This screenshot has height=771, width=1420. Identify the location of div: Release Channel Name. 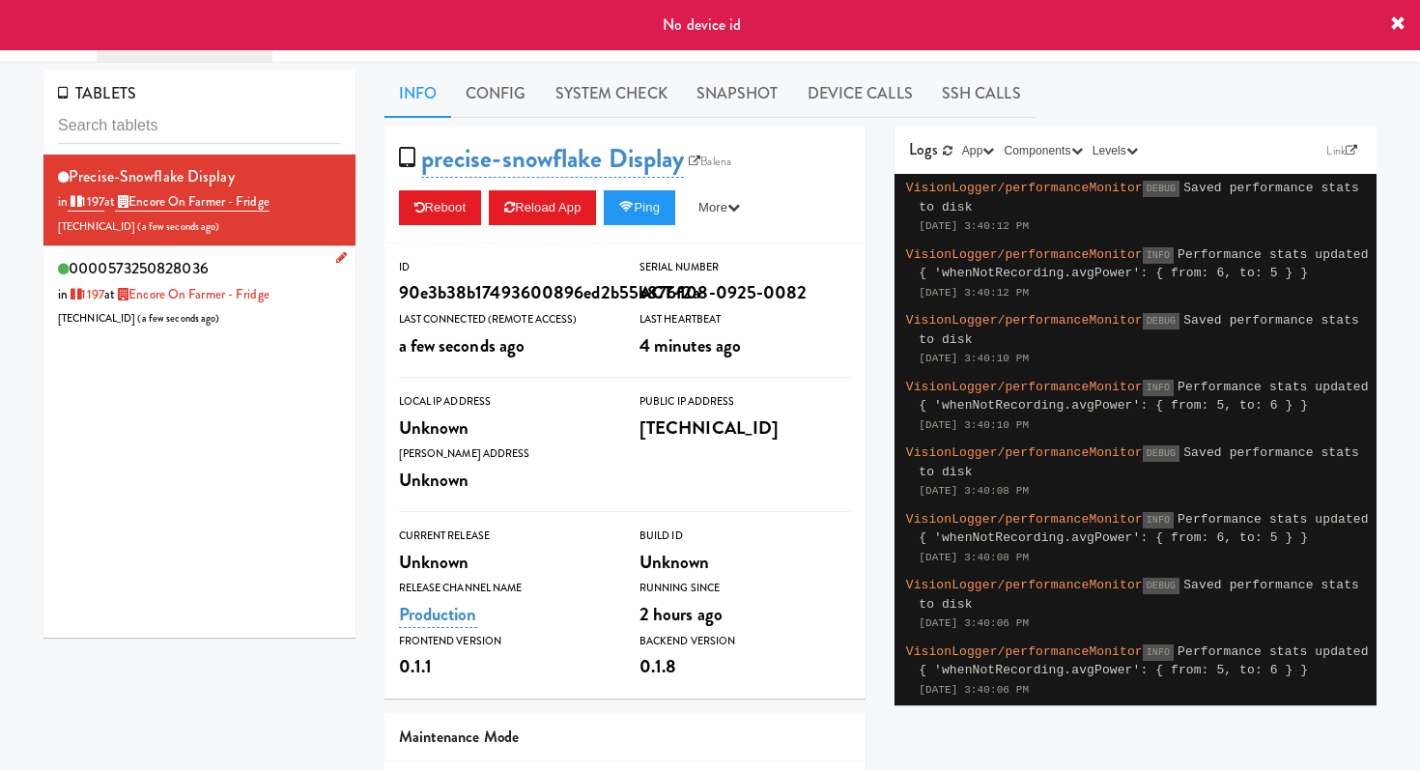
(504, 588).